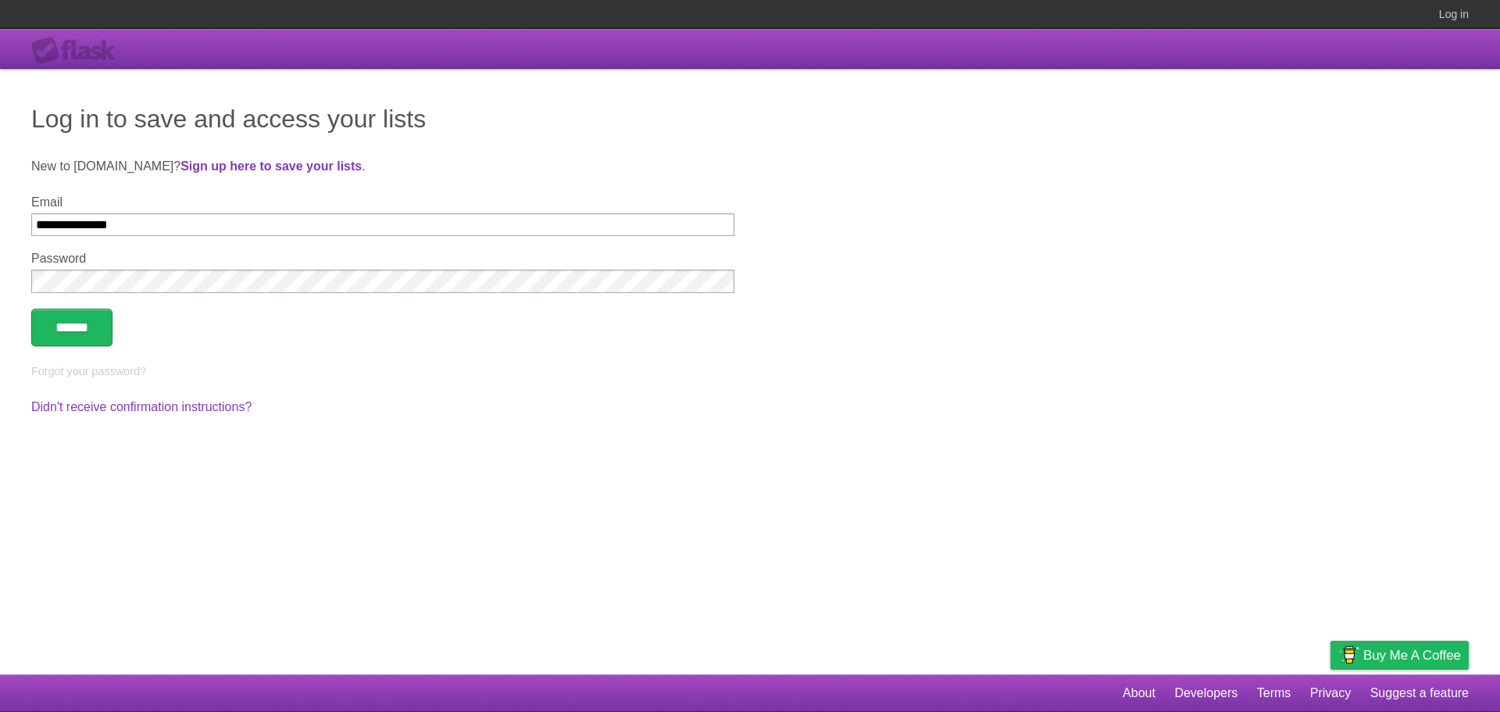  I want to click on h1: Log in to save and access your lists, so click(750, 119).